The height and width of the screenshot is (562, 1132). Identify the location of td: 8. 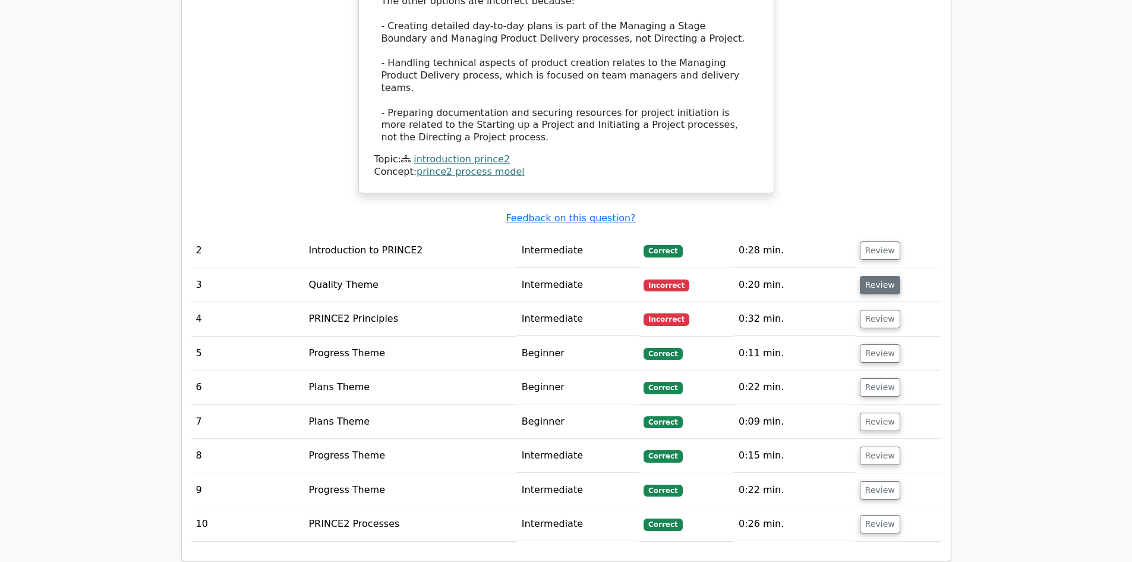
(248, 455).